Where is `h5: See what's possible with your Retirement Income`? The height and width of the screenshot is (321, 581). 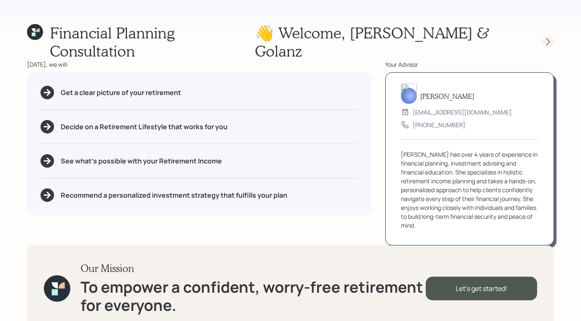 h5: See what's possible with your Retirement Income is located at coordinates (141, 161).